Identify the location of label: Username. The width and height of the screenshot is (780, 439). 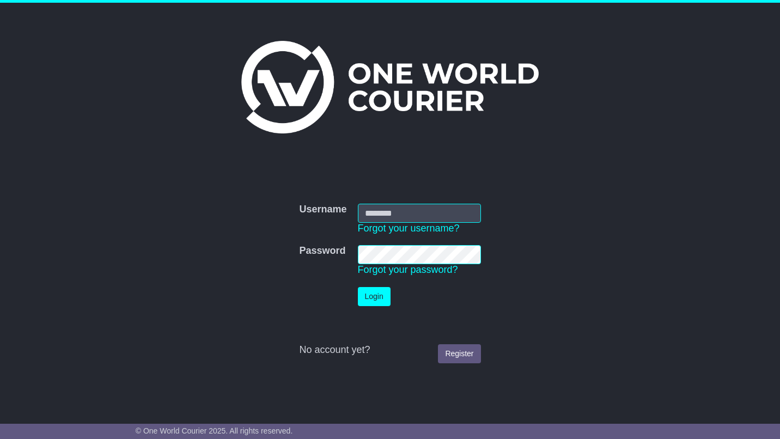
(322, 210).